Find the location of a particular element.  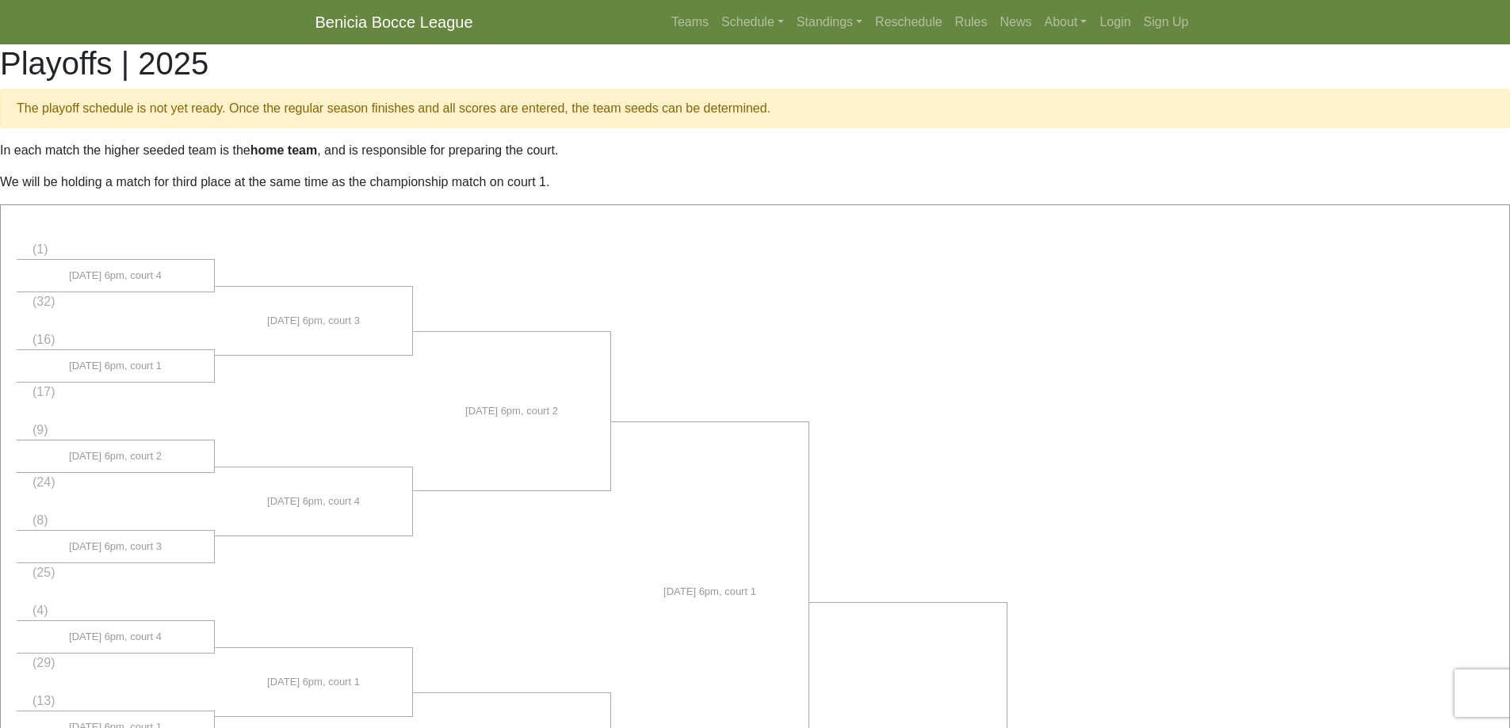

span: (8) is located at coordinates (40, 520).